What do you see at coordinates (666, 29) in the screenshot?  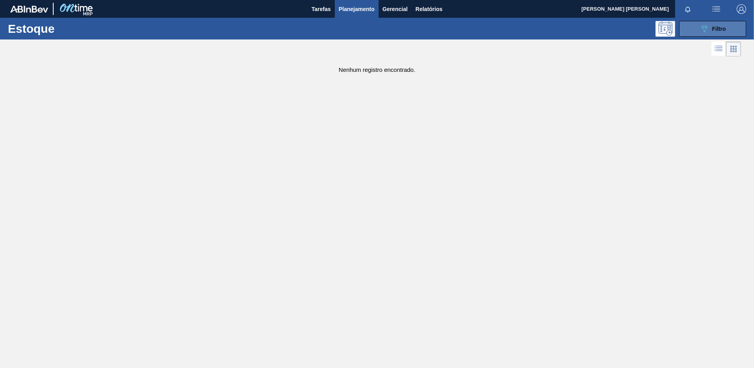 I see `div: Pogramando: nenhum usuário selecionado` at bounding box center [666, 29].